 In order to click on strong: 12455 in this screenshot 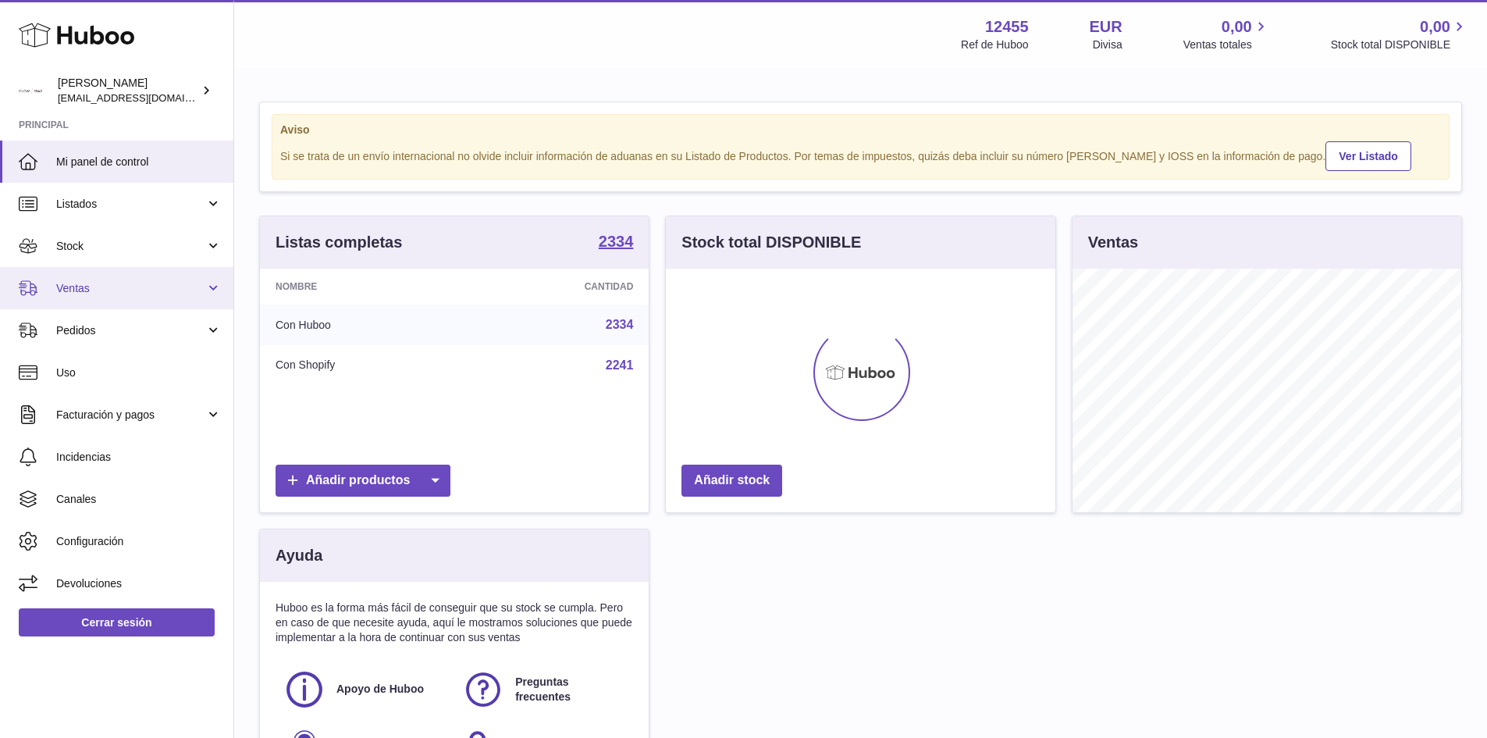, I will do `click(1007, 27)`.